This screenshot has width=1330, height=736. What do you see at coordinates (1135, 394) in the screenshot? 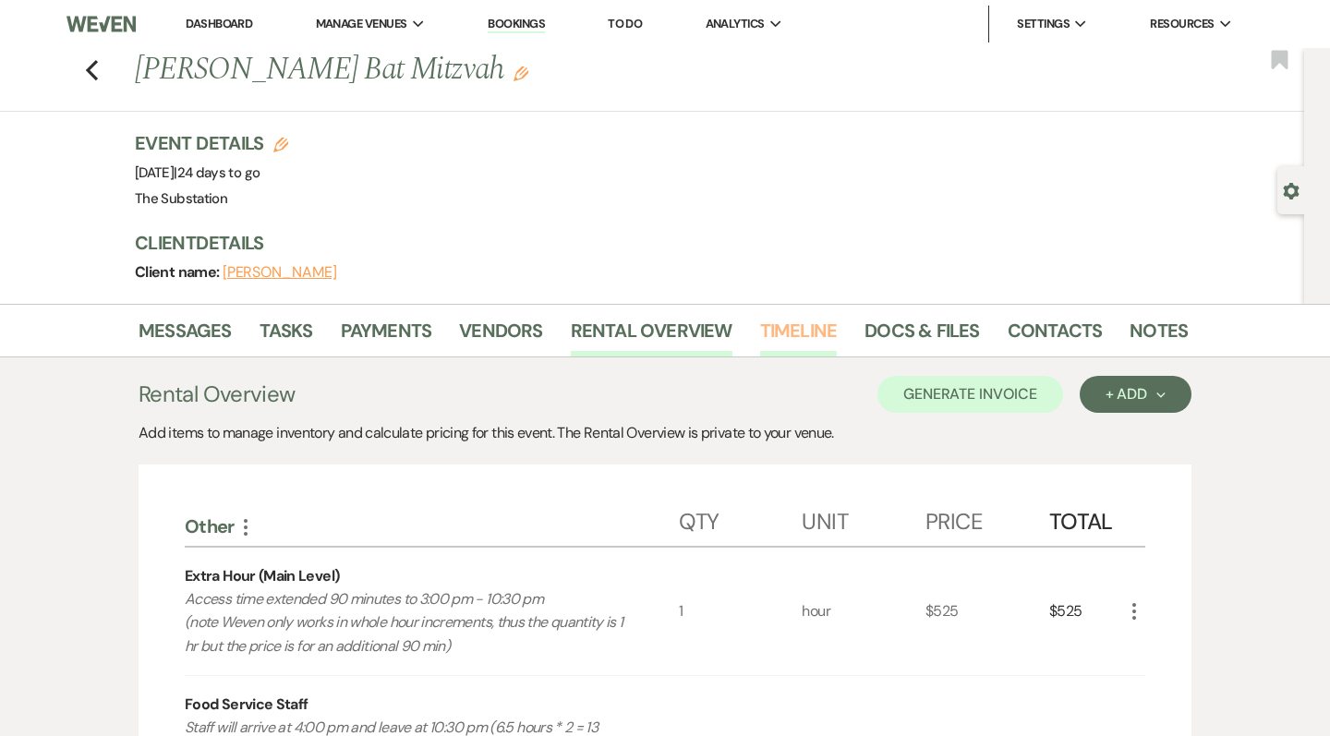
I see `div: + Add` at bounding box center [1135, 394].